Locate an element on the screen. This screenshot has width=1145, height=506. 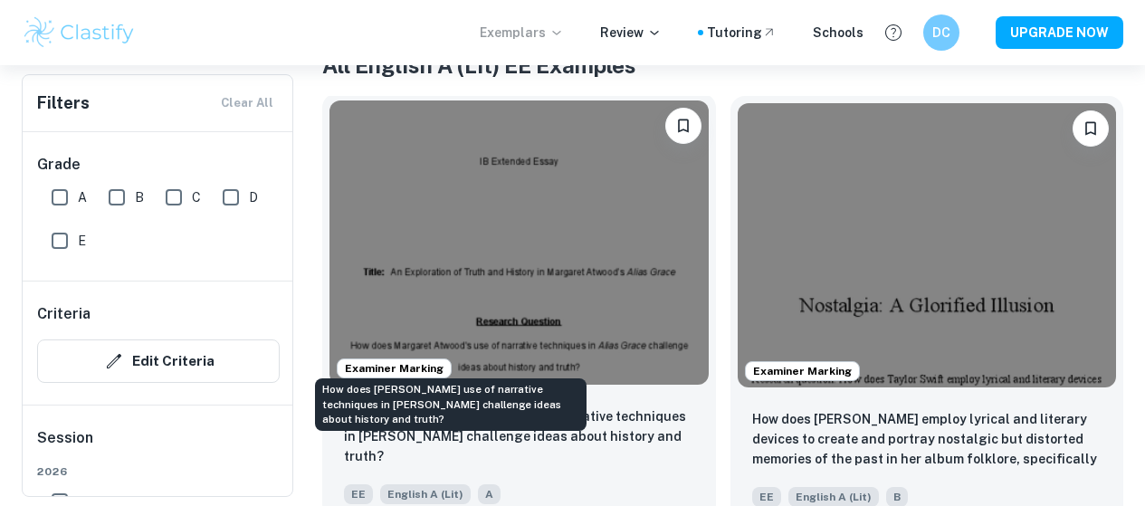
a: Schools is located at coordinates (838, 33).